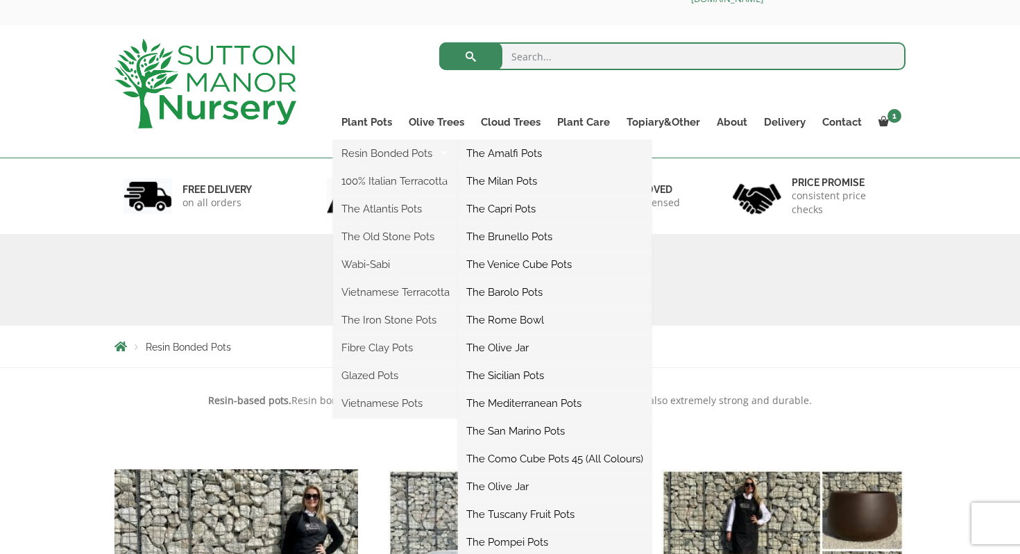 The height and width of the screenshot is (554, 1020). I want to click on a: Vietnamese Pots, so click(396, 403).